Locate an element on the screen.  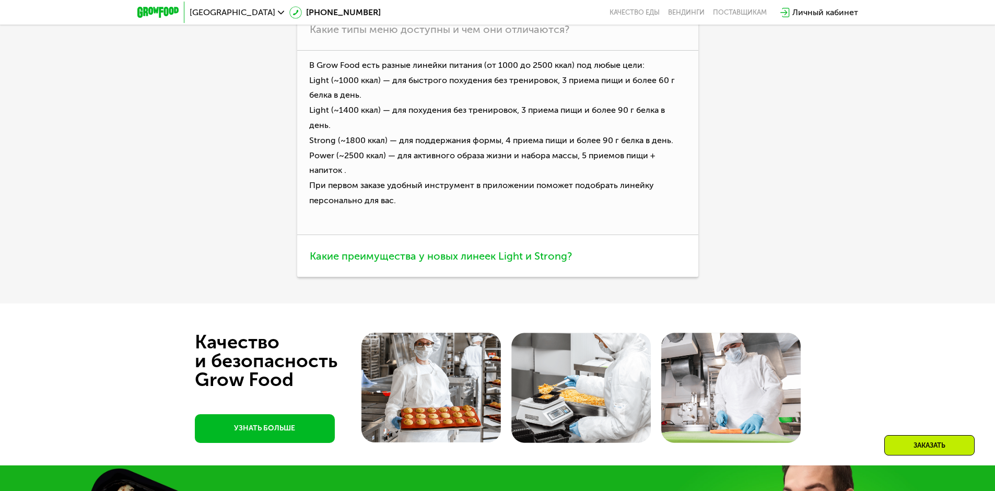
div: поставщикам is located at coordinates (740, 13).